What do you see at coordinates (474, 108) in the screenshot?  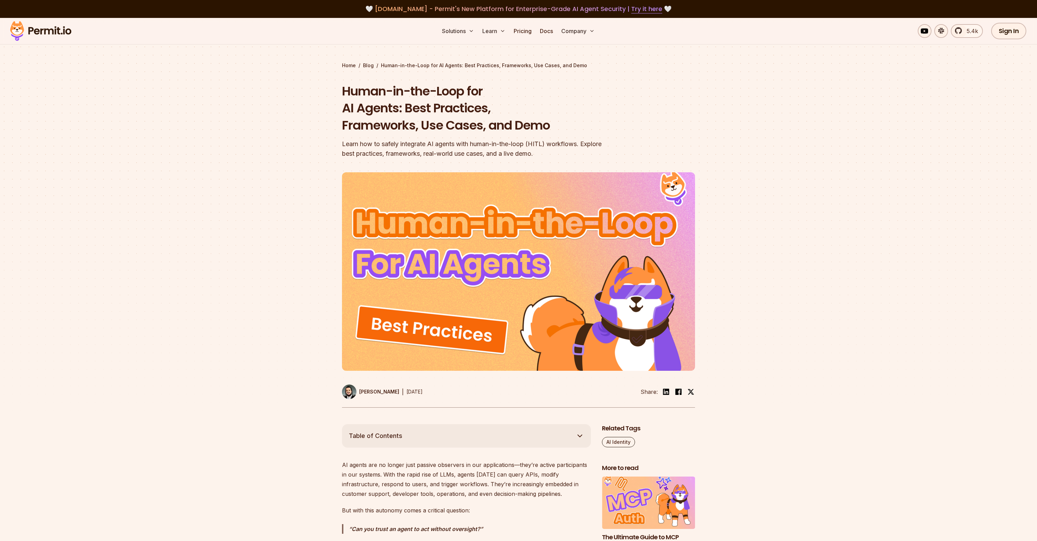 I see `h1: Human-in-the-Loop for AI Agents: Best Practices, Frameworks, Use Cases, and Demo` at bounding box center [474, 108].